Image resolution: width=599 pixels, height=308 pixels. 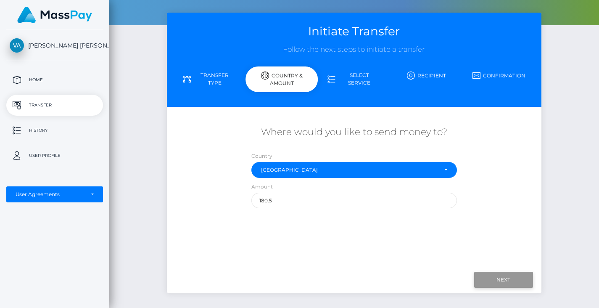 What do you see at coordinates (354, 79) in the screenshot?
I see `a: Select Service` at bounding box center [354, 79].